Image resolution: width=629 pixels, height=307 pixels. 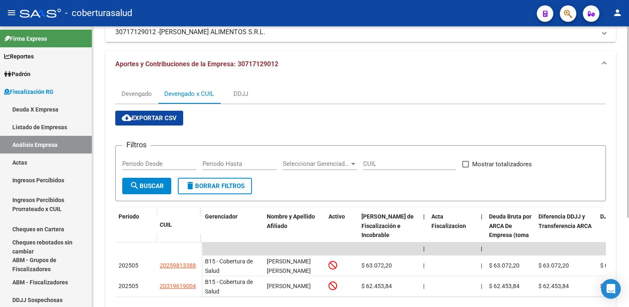 I want to click on span: Diferencia DDJJ y Transferencia ARCA, so click(x=565, y=221).